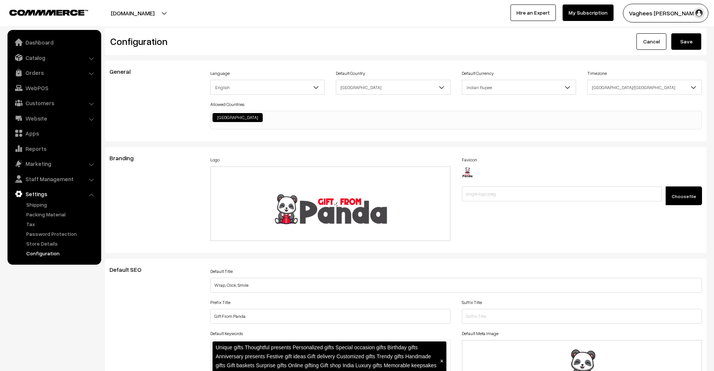  I want to click on span: Choose file, so click(683, 196).